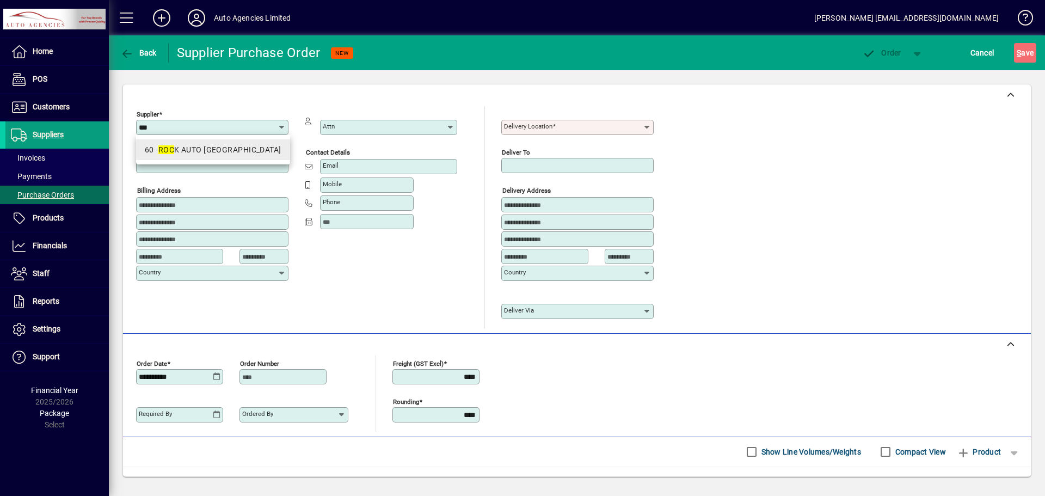  I want to click on a: Knowledge Base, so click(1021, 20).